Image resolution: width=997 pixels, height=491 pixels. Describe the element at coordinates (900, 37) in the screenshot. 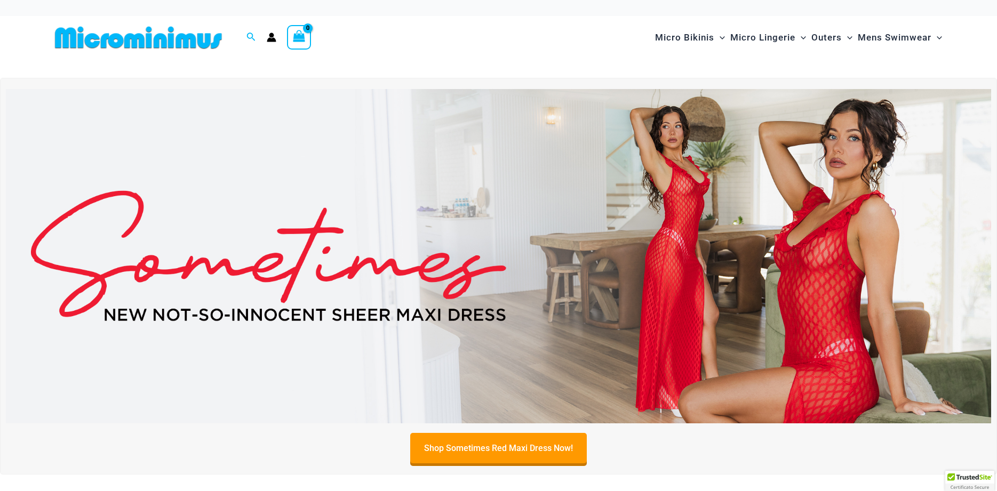

I see `a: Mens SwimwearMenu ToggleMenu Toggle` at that location.